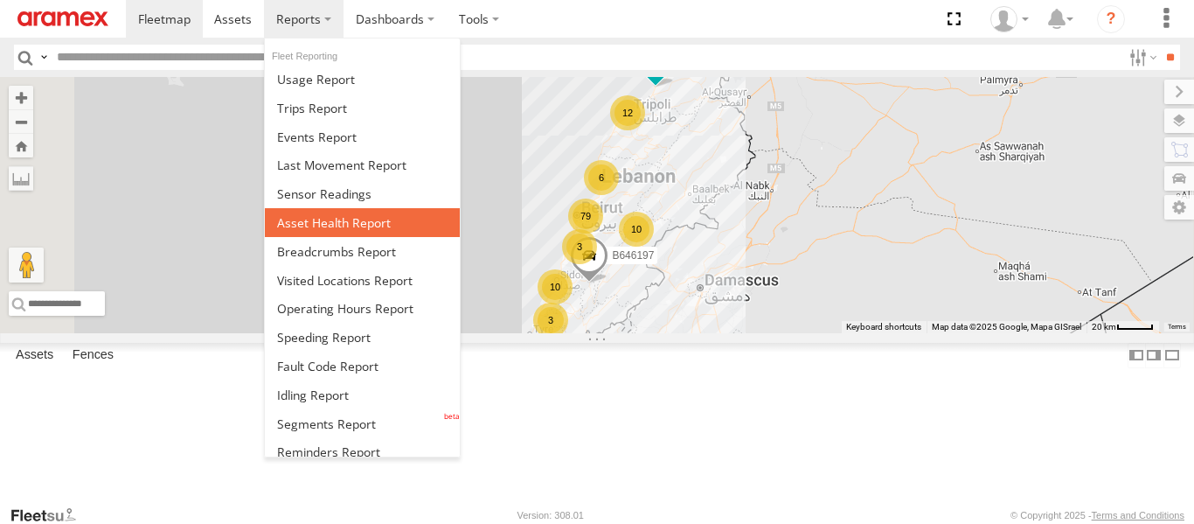 The height and width of the screenshot is (524, 1194). What do you see at coordinates (362, 423) in the screenshot?
I see `a: Segments Report` at bounding box center [362, 423].